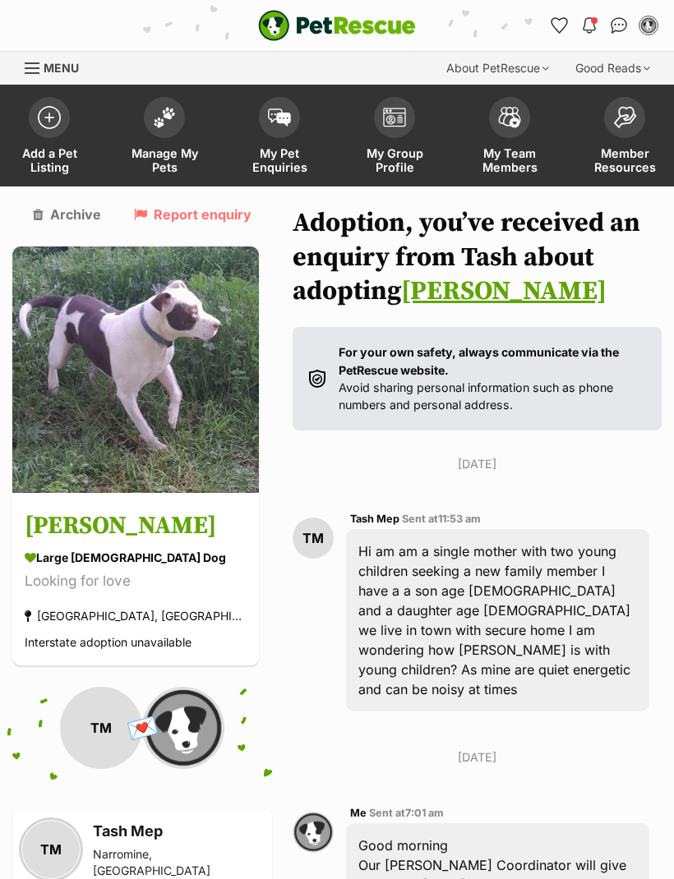 This screenshot has height=879, width=674. What do you see at coordinates (424, 812) in the screenshot?
I see `span: 7:01 am` at bounding box center [424, 812].